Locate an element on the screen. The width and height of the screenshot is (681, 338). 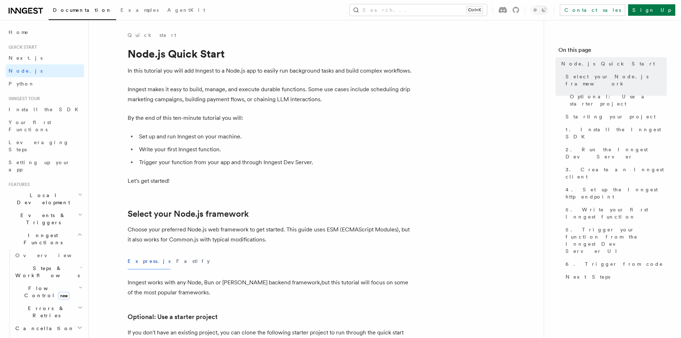
a: Install the SDK is located at coordinates (45, 109).